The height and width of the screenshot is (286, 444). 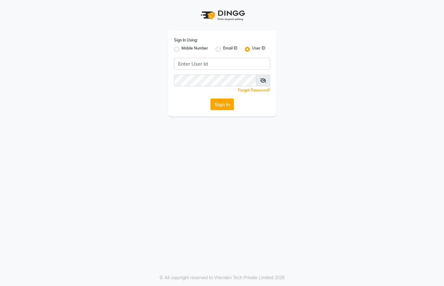 What do you see at coordinates (195, 49) in the screenshot?
I see `label: Mobile Number` at bounding box center [195, 49].